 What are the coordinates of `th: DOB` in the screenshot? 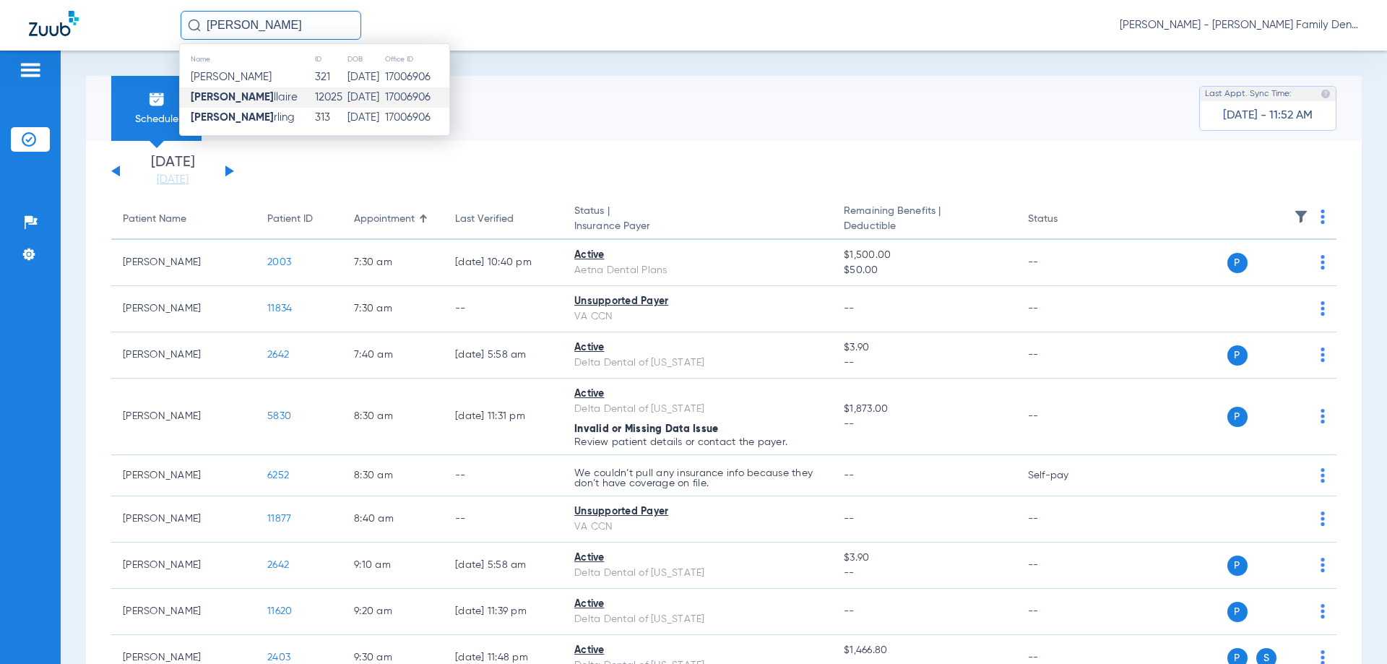 It's located at (366, 59).